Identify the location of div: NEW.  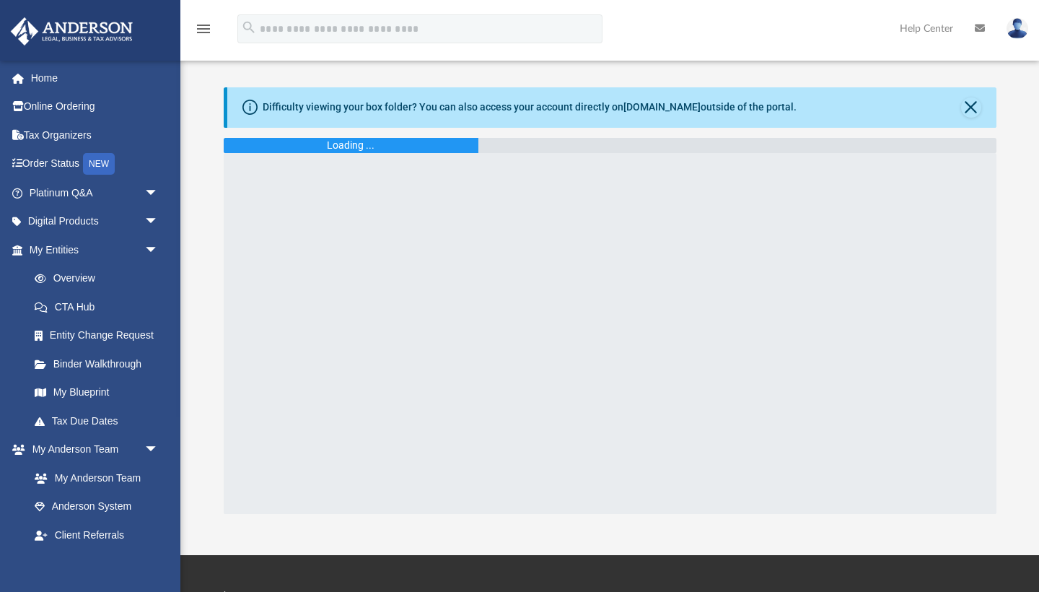
(99, 164).